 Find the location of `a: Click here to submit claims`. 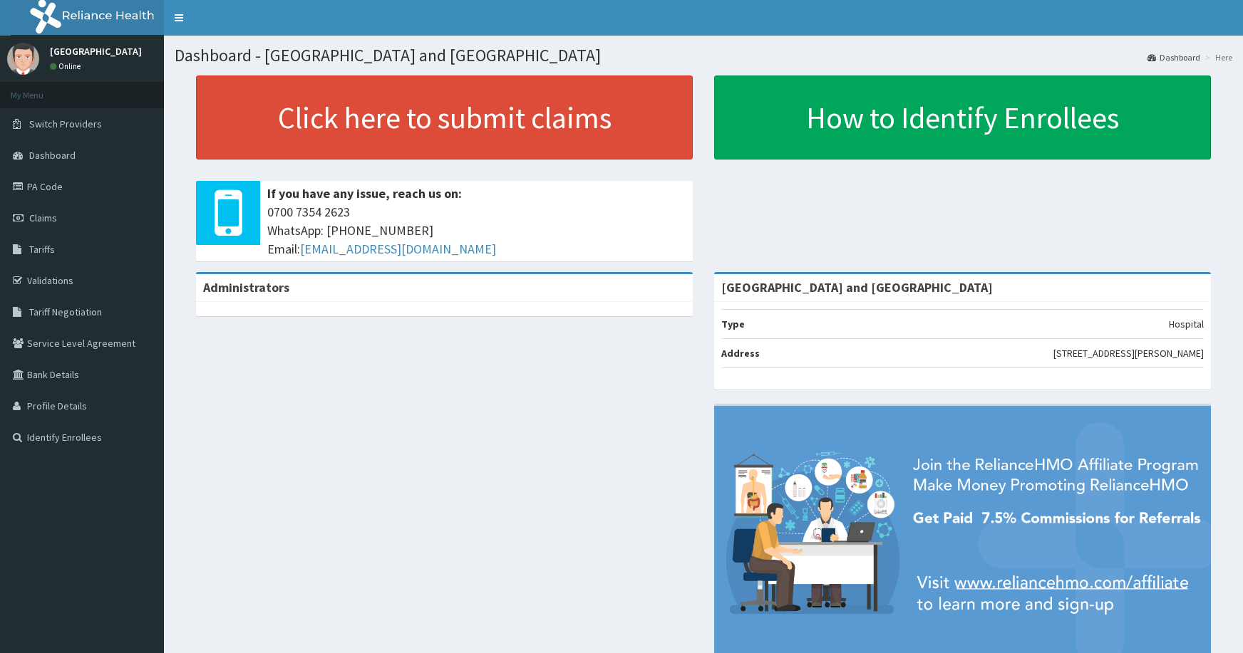

a: Click here to submit claims is located at coordinates (444, 118).